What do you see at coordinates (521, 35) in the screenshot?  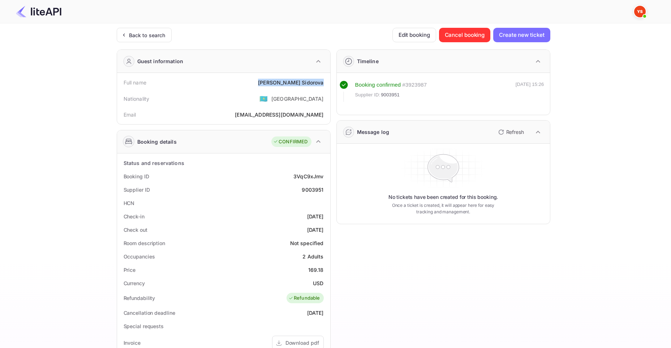 I see `button: Create new ticket` at bounding box center [521, 35].